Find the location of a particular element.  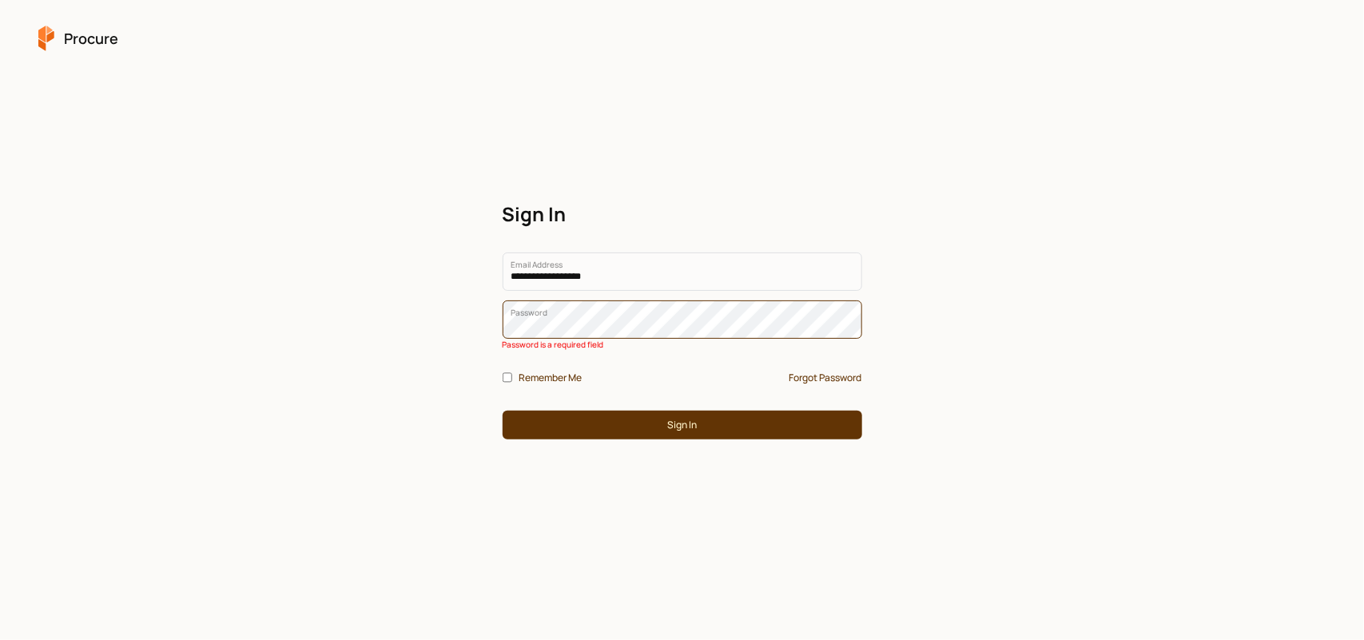

span: Procure is located at coordinates (91, 38).